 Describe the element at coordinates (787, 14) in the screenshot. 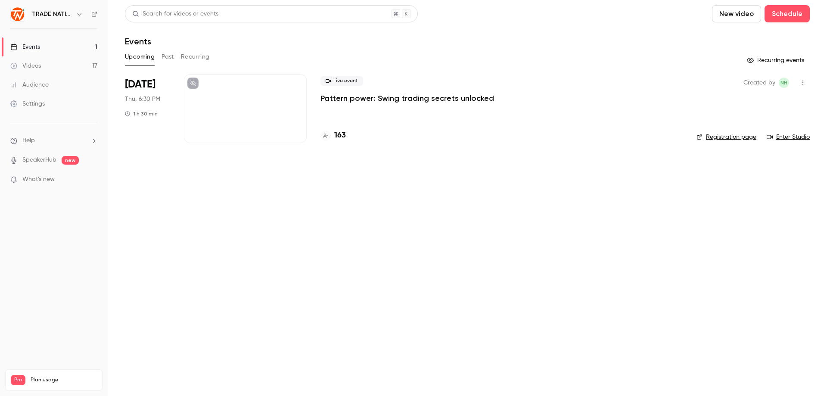

I see `button: Schedule` at that location.